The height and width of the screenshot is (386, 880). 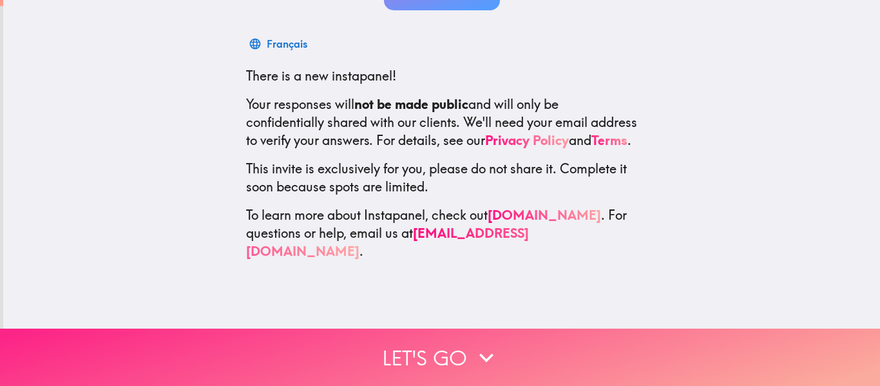 I want to click on p: This invite is exclusively for you, please do not share it. Complete it soon because spots are li..., so click(x=442, y=178).